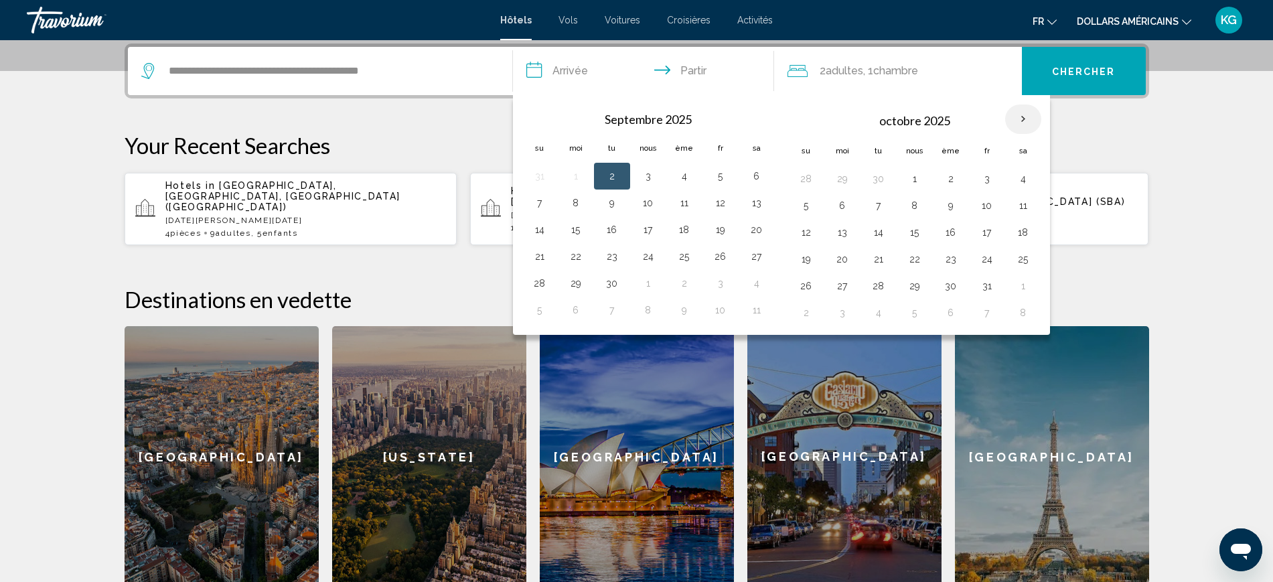 The image size is (1273, 582). Describe the element at coordinates (1038, 21) in the screenshot. I see `font: fr` at that location.